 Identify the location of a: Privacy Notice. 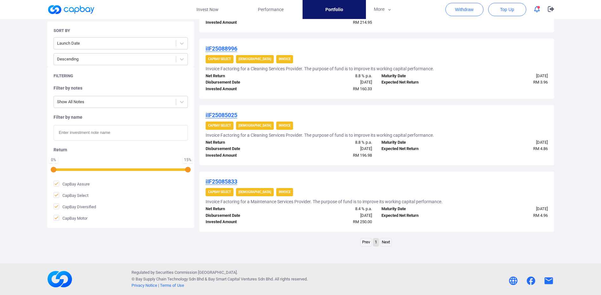
(144, 285).